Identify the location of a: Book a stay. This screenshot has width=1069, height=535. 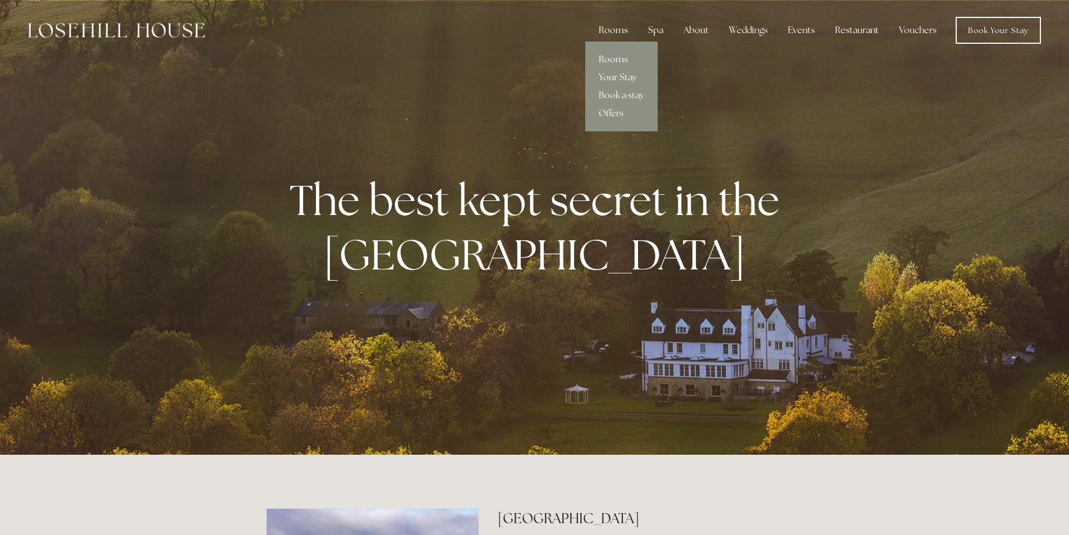
(621, 95).